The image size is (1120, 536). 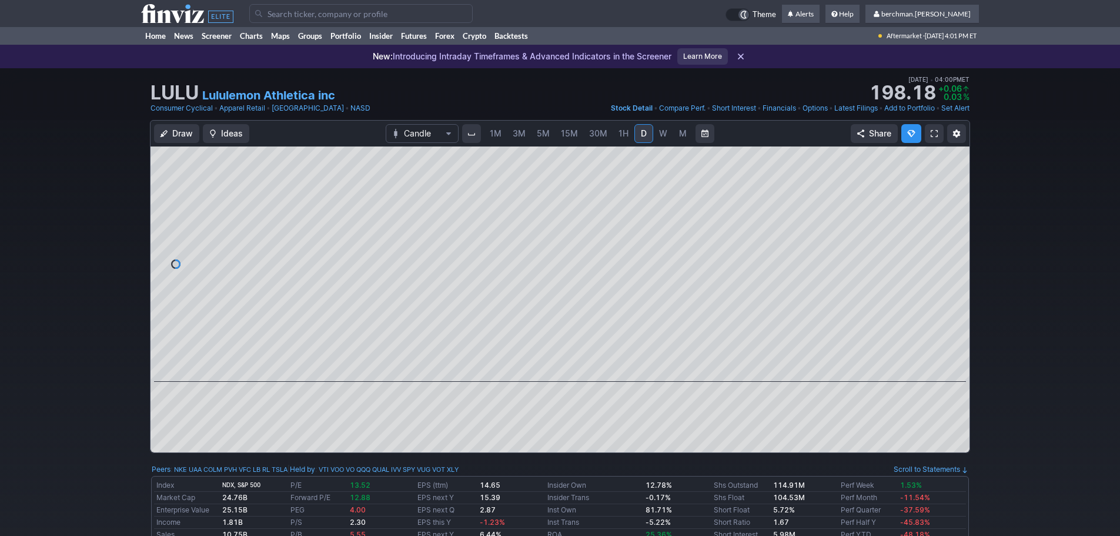 What do you see at coordinates (644, 133) in the screenshot?
I see `span: D` at bounding box center [644, 133].